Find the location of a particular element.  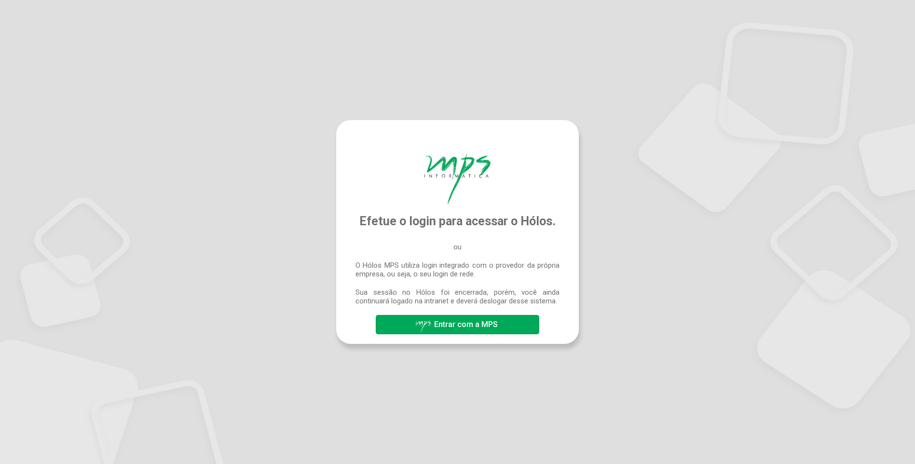

button: Entrar com a MPS is located at coordinates (457, 325).